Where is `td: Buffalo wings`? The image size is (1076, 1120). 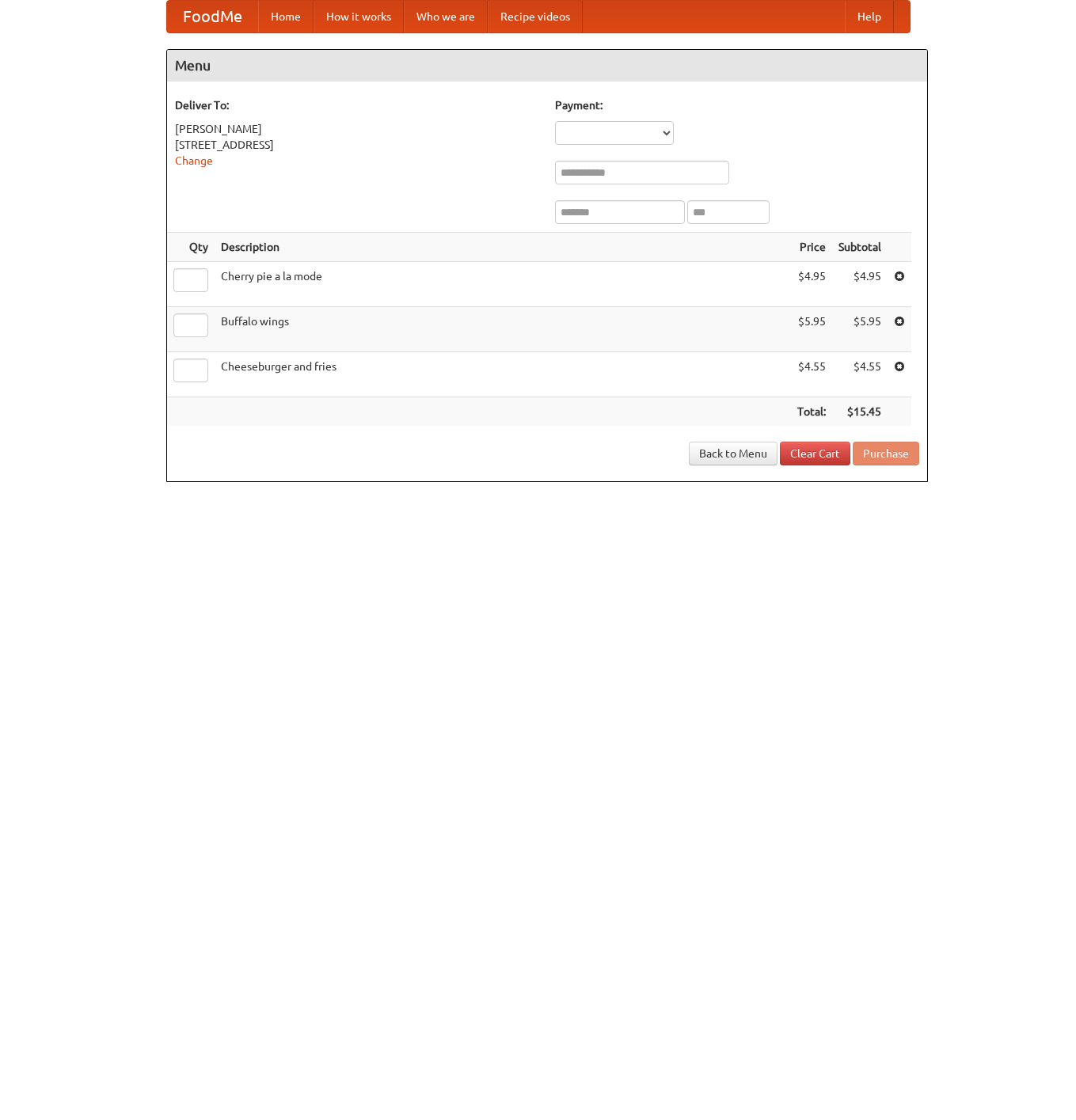 td: Buffalo wings is located at coordinates (502, 330).